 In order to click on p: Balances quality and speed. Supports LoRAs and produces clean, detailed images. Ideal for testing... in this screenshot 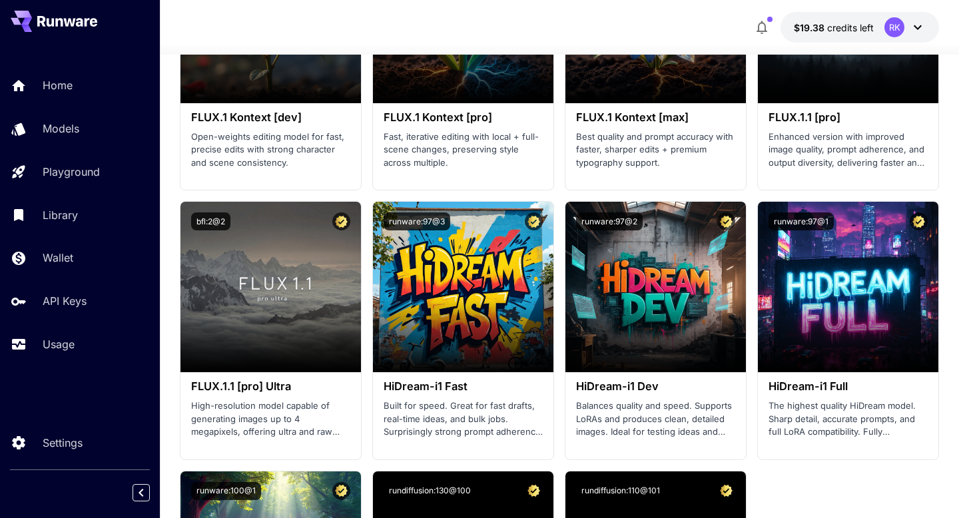, I will do `click(655, 419)`.